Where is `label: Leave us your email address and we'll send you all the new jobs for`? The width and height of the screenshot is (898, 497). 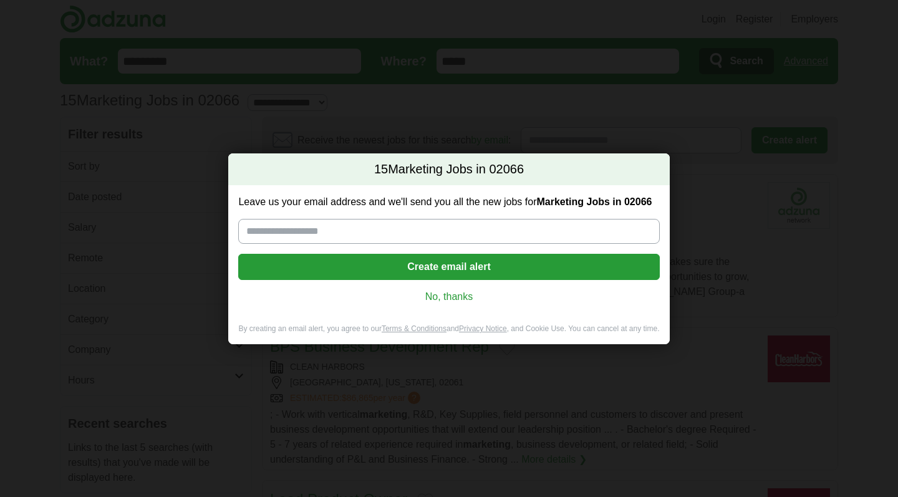
label: Leave us your email address and we'll send you all the new jobs for is located at coordinates (448, 202).